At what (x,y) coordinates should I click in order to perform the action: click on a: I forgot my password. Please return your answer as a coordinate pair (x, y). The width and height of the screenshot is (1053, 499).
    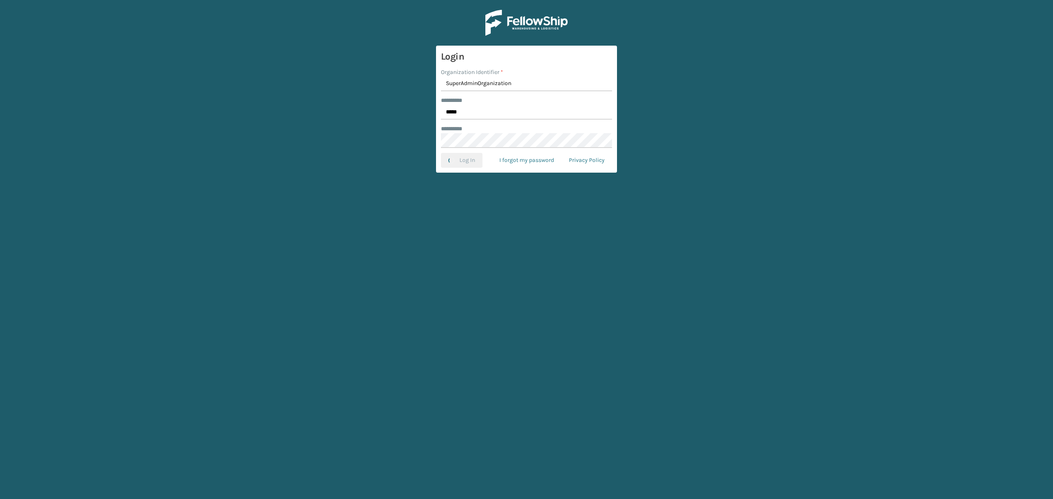
    Looking at the image, I should click on (526, 160).